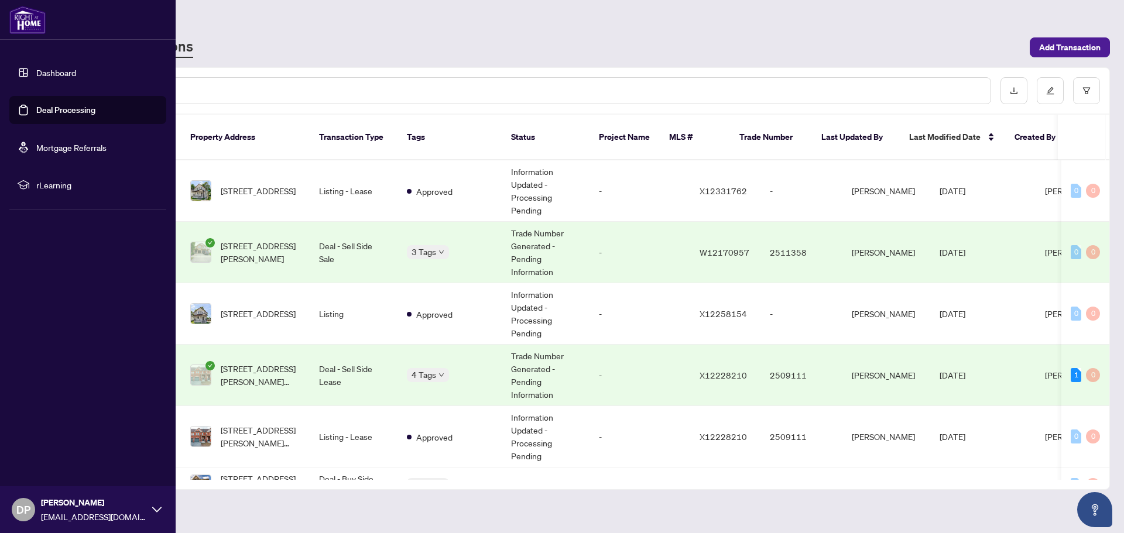 The height and width of the screenshot is (533, 1124). I want to click on td: 2511358, so click(801, 252).